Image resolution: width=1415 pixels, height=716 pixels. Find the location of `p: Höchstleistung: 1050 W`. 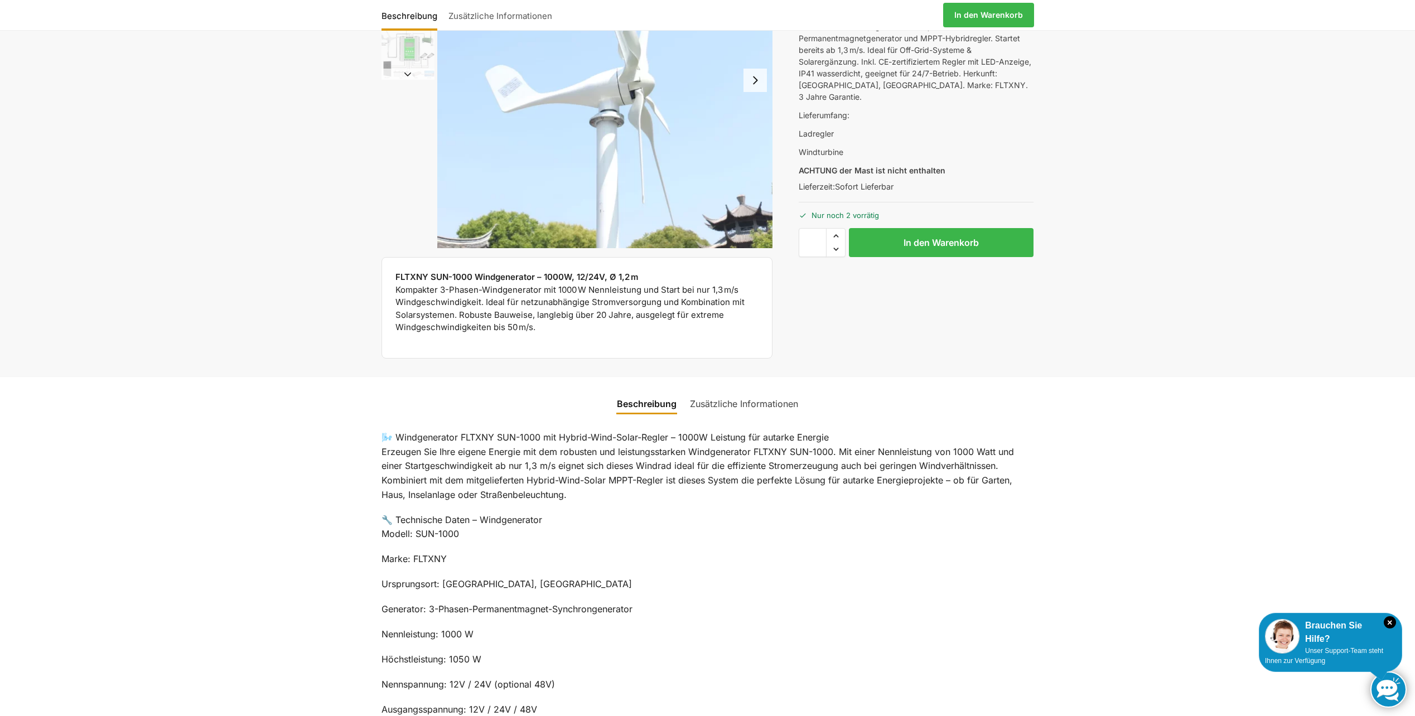

p: Höchstleistung: 1050 W is located at coordinates (708, 660).